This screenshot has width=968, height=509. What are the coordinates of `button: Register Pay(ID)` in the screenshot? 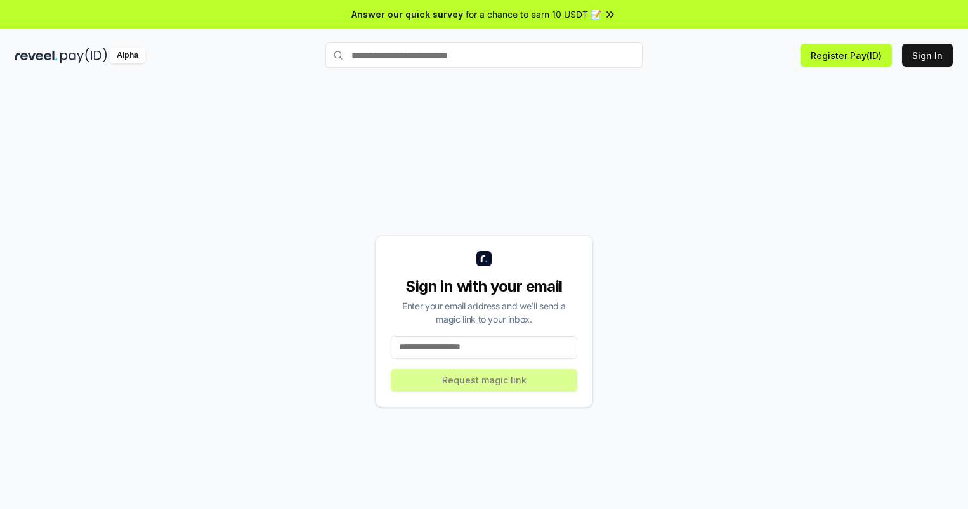 It's located at (846, 55).